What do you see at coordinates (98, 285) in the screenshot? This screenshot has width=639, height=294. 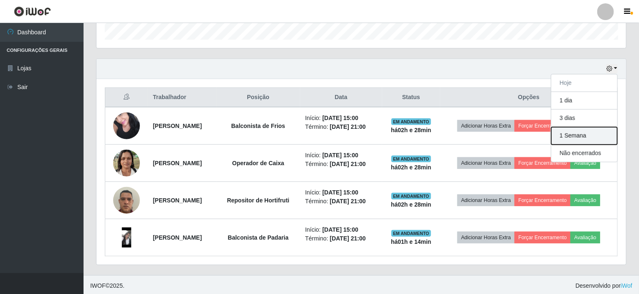 I see `span: IWOF` at bounding box center [98, 285].